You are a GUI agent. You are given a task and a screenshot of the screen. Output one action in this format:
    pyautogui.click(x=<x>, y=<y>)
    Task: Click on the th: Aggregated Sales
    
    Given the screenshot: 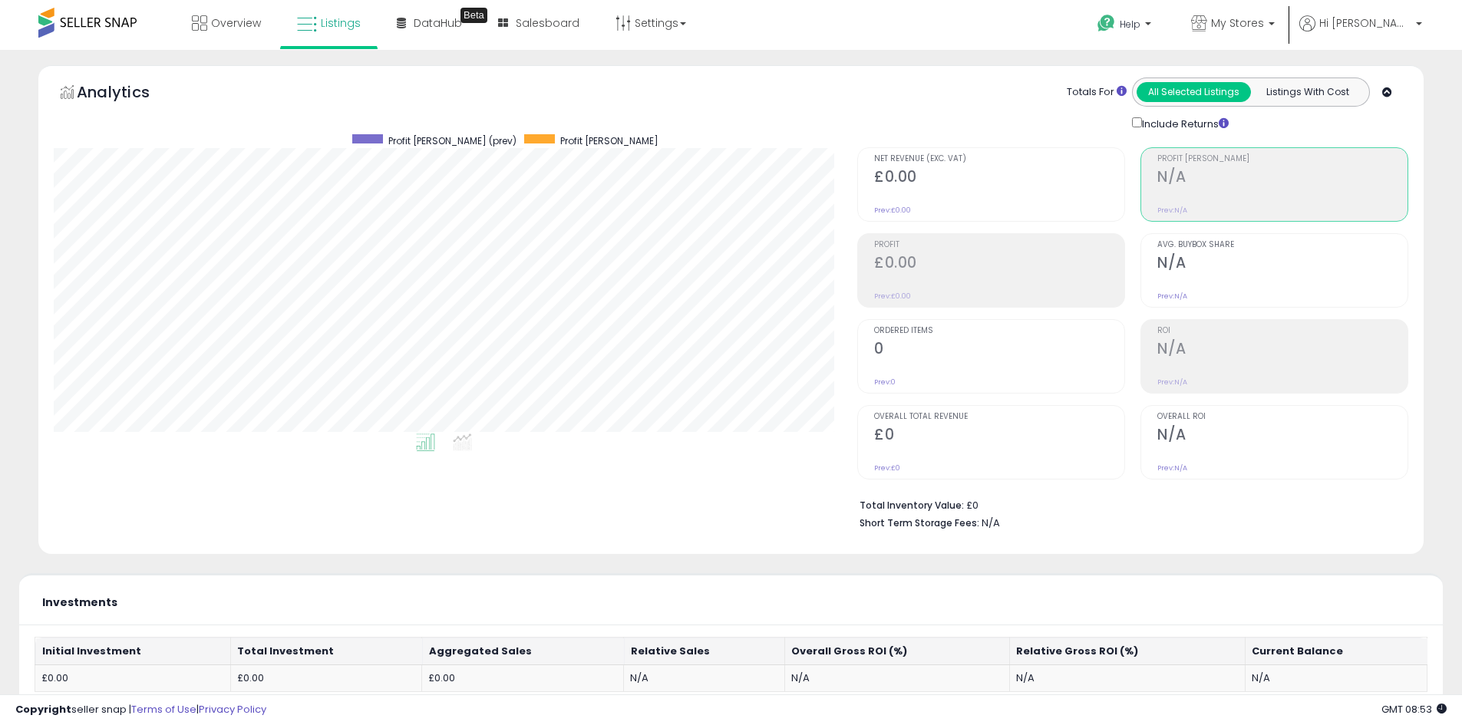 What is the action you would take?
    pyautogui.click(x=523, y=652)
    